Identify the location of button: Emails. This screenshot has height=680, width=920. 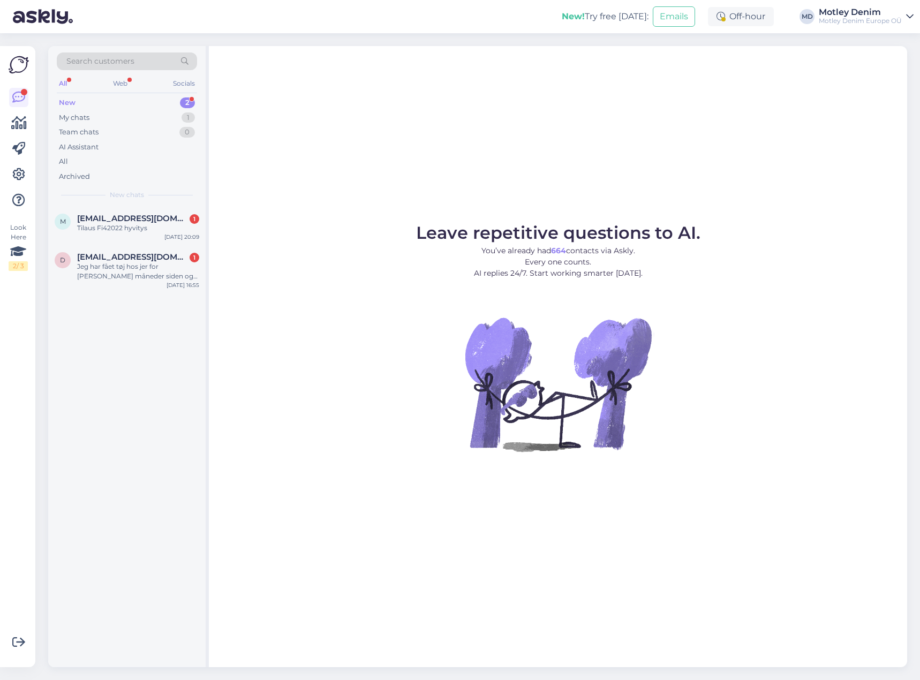
(673, 17).